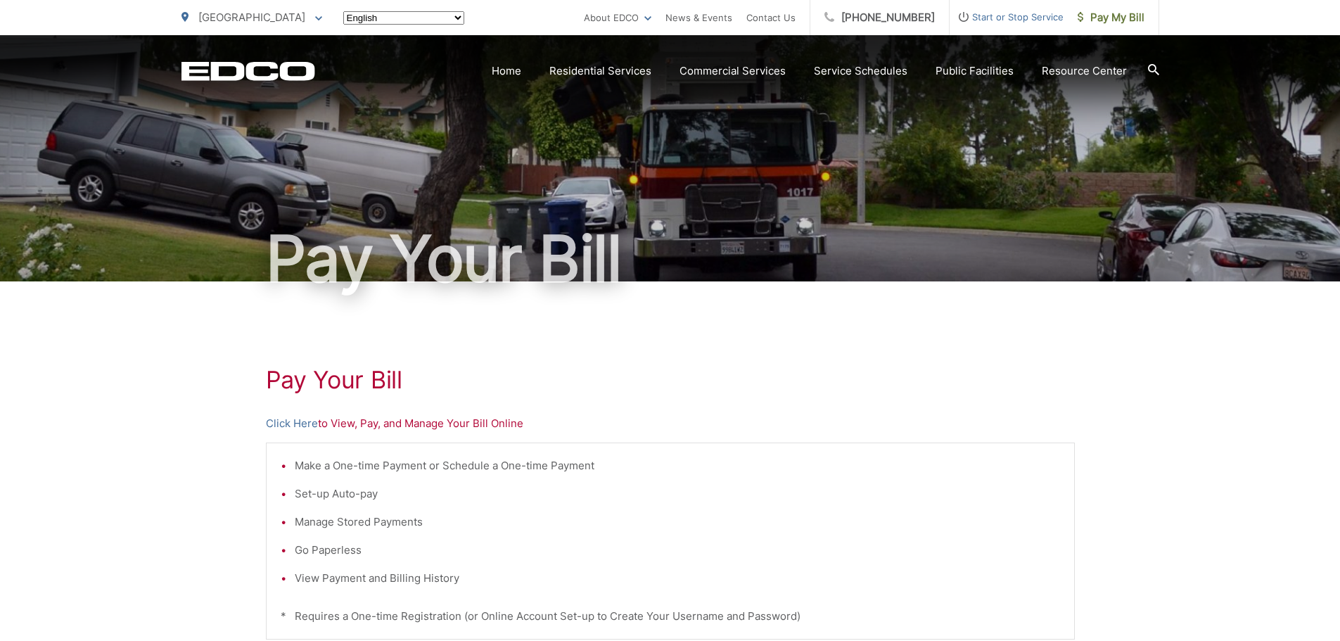 The width and height of the screenshot is (1340, 641). Describe the element at coordinates (974, 71) in the screenshot. I see `a: Public Facilities` at that location.